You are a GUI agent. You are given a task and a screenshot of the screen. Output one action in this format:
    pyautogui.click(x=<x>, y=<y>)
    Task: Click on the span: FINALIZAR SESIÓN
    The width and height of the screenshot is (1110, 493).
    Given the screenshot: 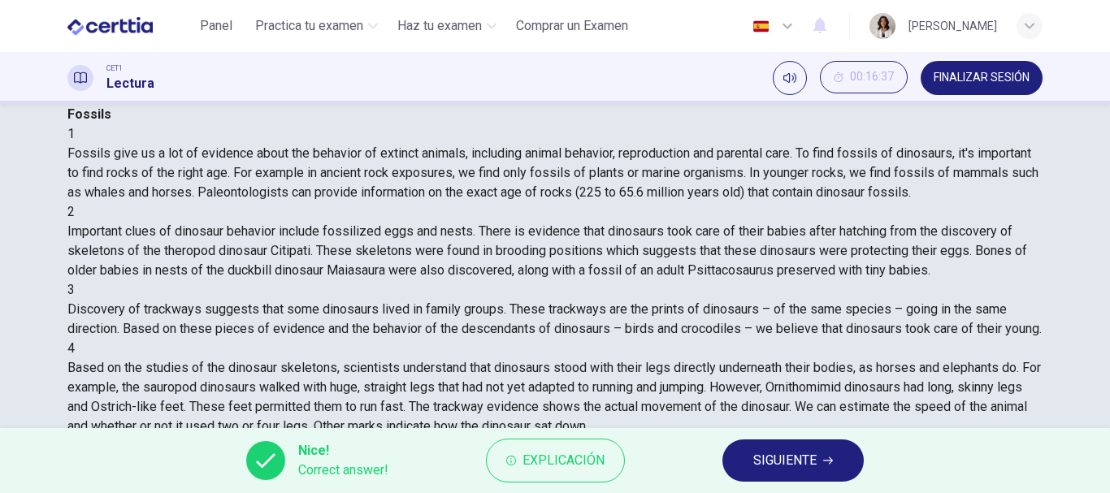 What is the action you would take?
    pyautogui.click(x=982, y=78)
    